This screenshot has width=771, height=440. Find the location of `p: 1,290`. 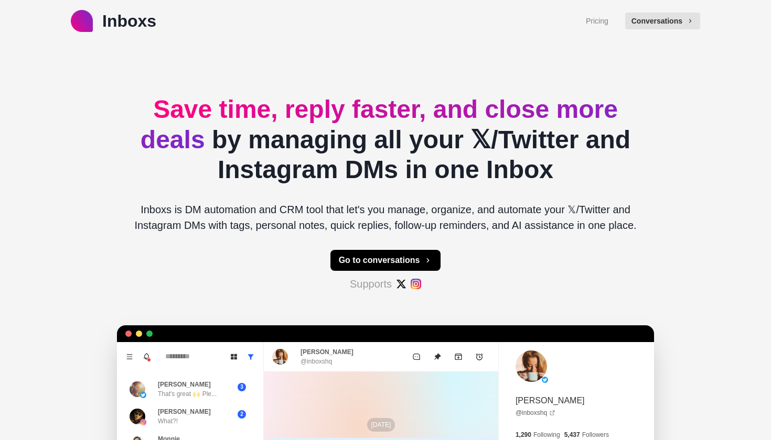

p: 1,290 is located at coordinates (523, 435).